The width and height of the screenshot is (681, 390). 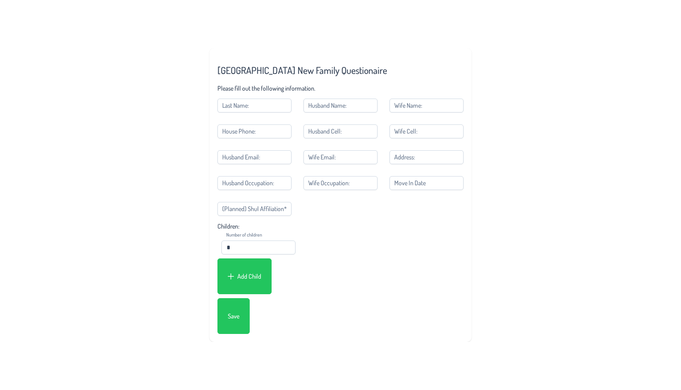 What do you see at coordinates (233, 316) in the screenshot?
I see `button: Save` at bounding box center [233, 316].